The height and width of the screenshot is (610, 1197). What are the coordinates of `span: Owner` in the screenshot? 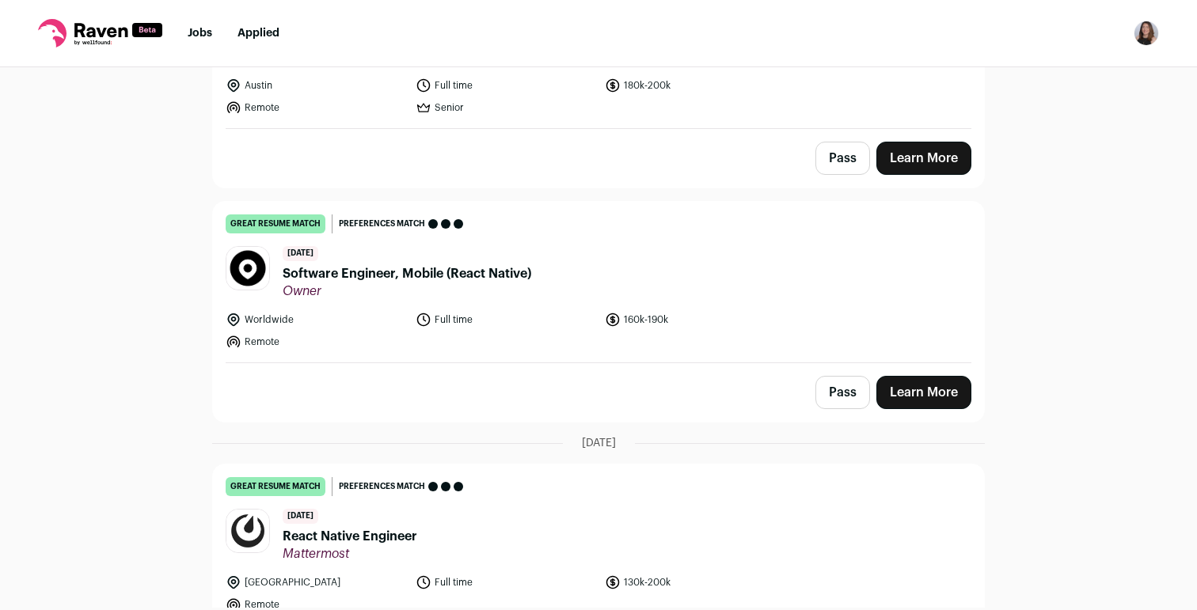 It's located at (407, 291).